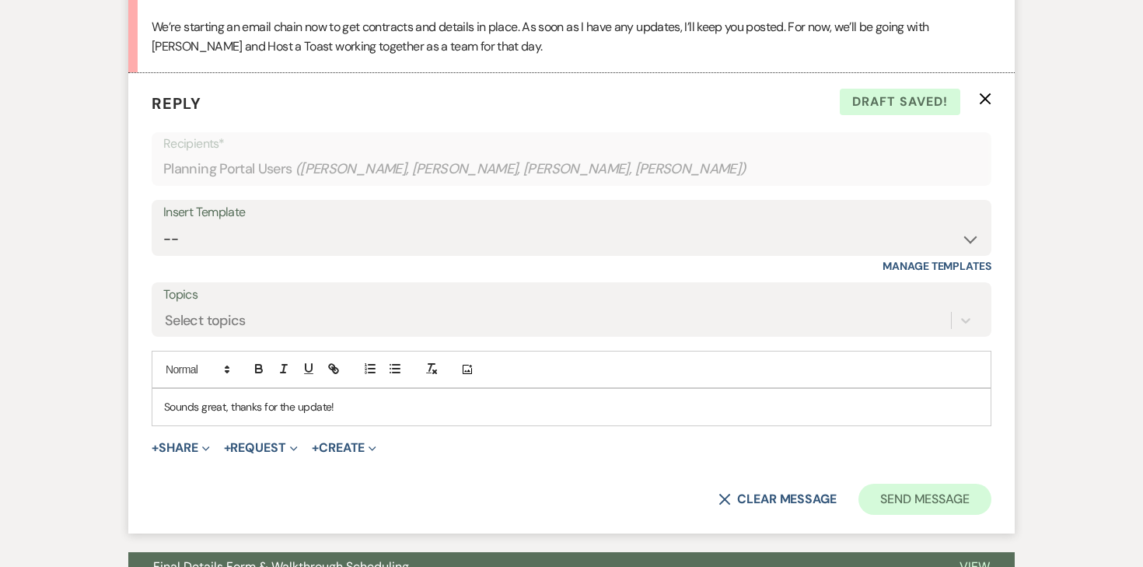 The width and height of the screenshot is (1143, 567). What do you see at coordinates (572, 169) in the screenshot?
I see `div: Planning Portal Users` at bounding box center [572, 169].